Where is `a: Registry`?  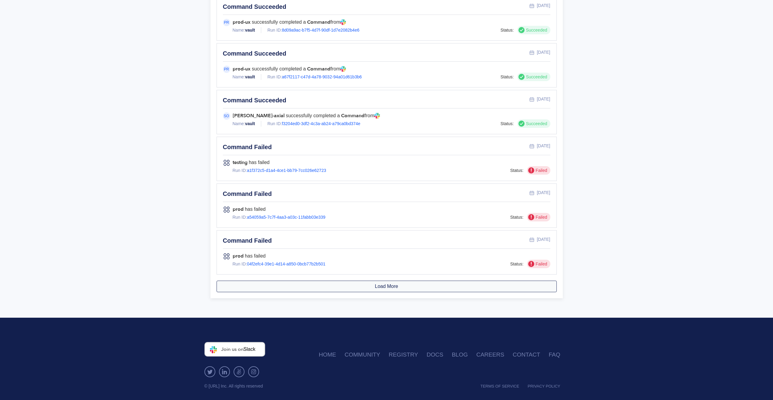 a: Registry is located at coordinates (408, 355).